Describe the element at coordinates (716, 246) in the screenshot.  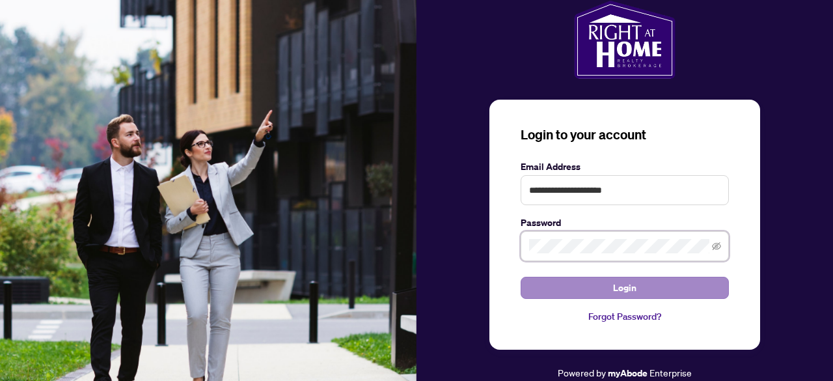
I see `span: eye-invisible` at that location.